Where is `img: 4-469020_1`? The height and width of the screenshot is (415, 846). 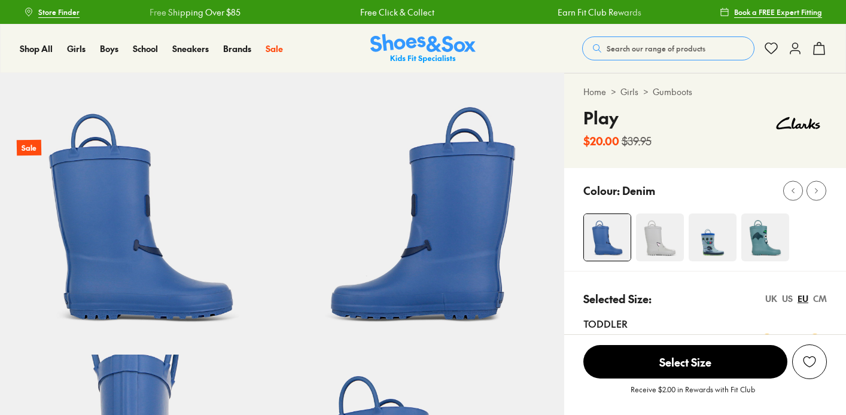 img: 4-469020_1 is located at coordinates (713, 238).